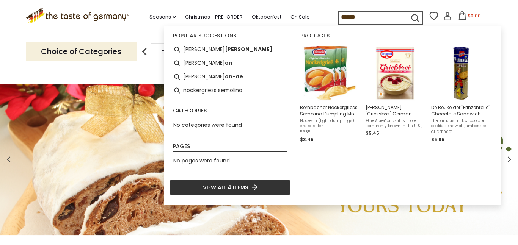 This screenshot has height=245, width=518. Describe the element at coordinates (214, 17) in the screenshot. I see `a: Christmas - PRE-ORDER` at that location.